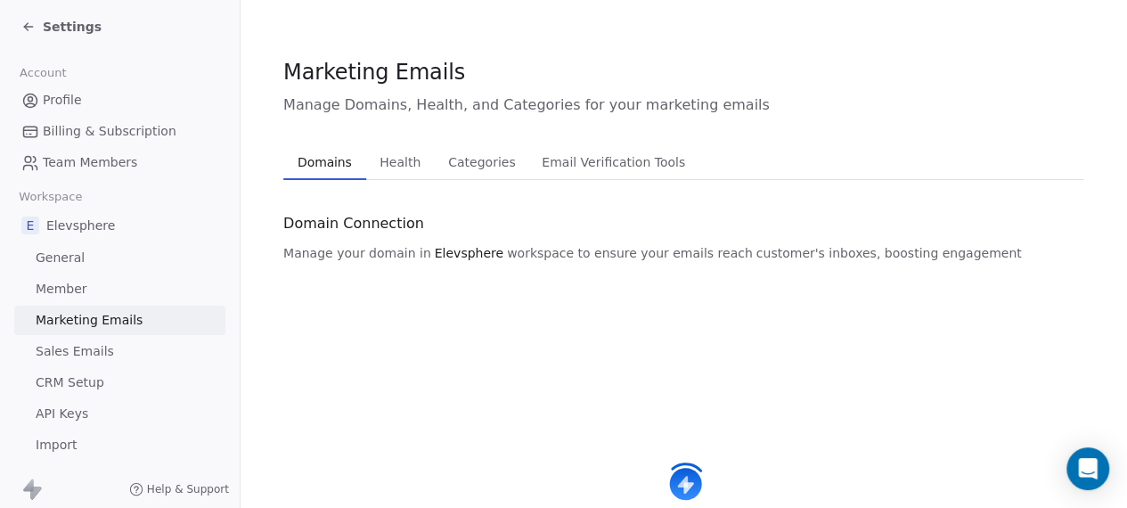 The height and width of the screenshot is (508, 1127). What do you see at coordinates (119, 289) in the screenshot?
I see `a: Member` at bounding box center [119, 289].